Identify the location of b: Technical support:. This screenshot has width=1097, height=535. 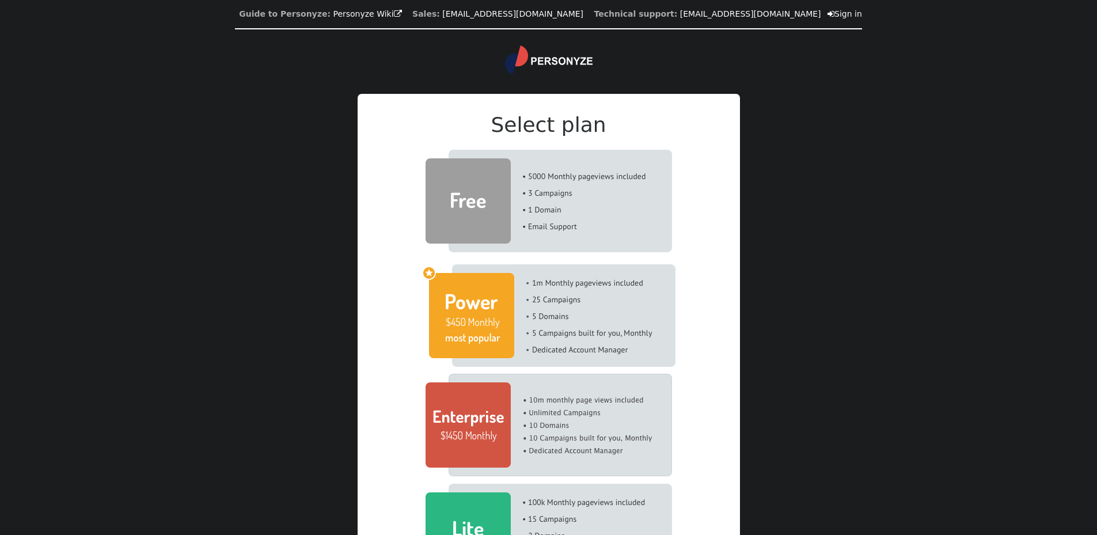
(636, 14).